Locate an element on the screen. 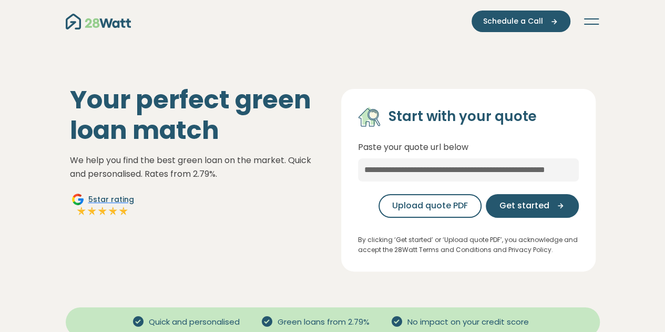 The width and height of the screenshot is (665, 332). button: Schedule a Call is located at coordinates (521, 21).